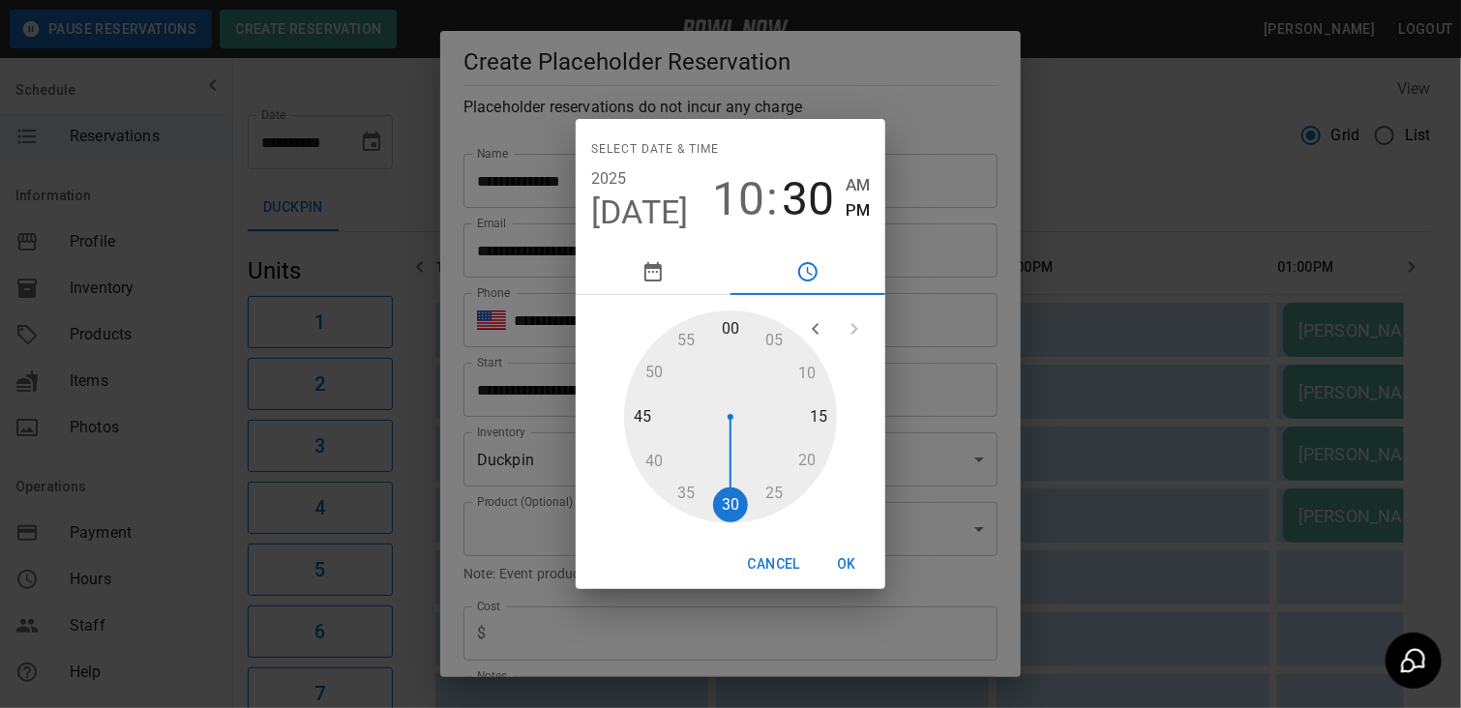  I want to click on button: open previous view, so click(816, 329).